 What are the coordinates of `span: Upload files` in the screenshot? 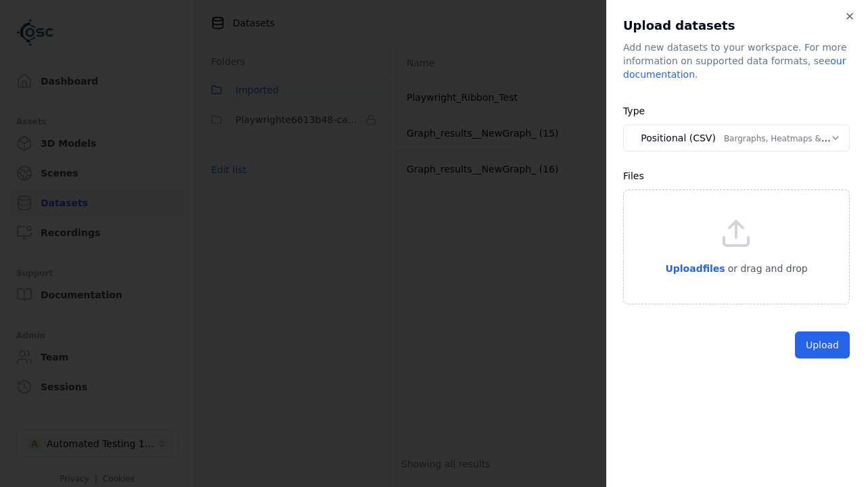 It's located at (695, 268).